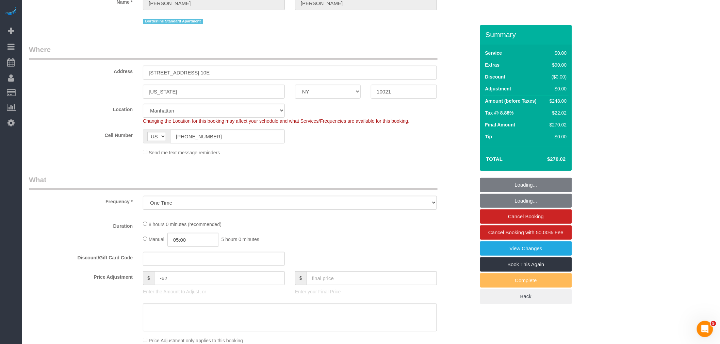 This screenshot has width=720, height=344. Describe the element at coordinates (556, 101) in the screenshot. I see `div: $248.00` at that location.